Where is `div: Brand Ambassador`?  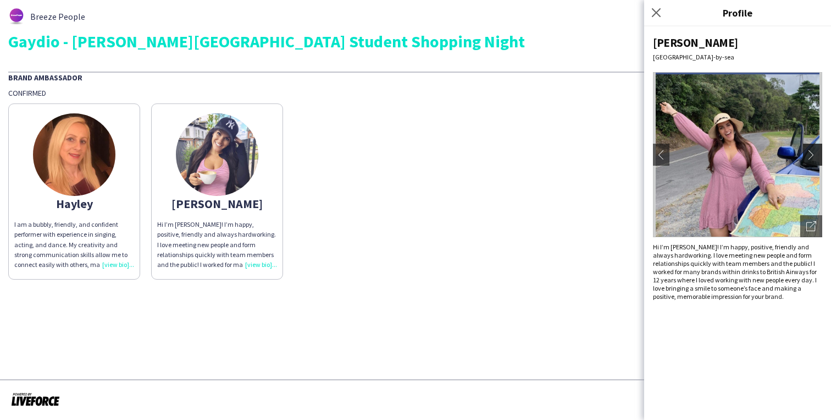 div: Brand Ambassador is located at coordinates (416, 77).